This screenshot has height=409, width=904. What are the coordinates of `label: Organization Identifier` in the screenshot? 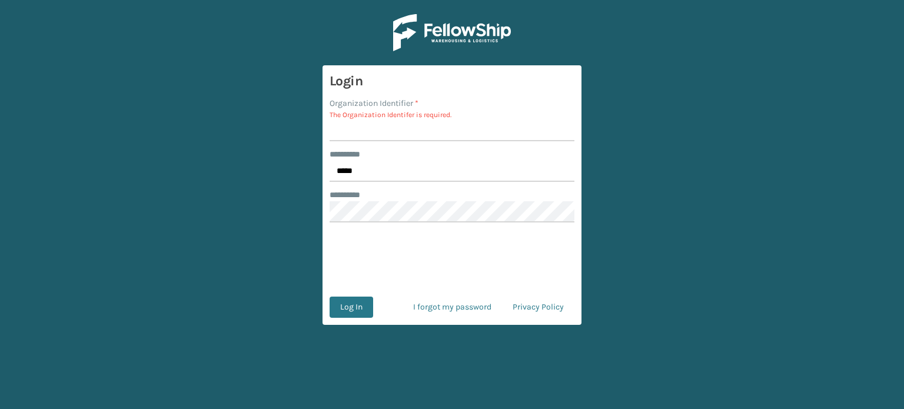 It's located at (374, 103).